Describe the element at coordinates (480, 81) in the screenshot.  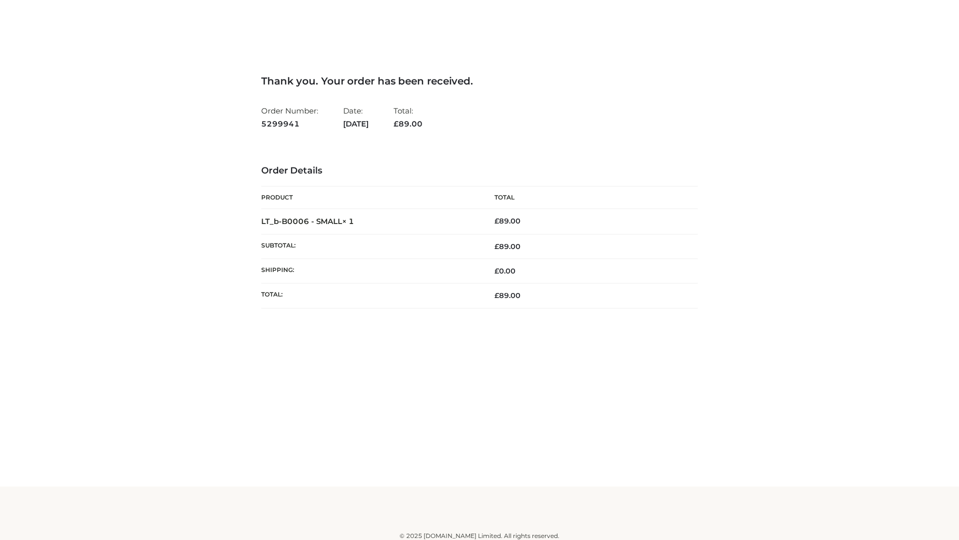
I see `h3: Thank you. Your order has been received.` at that location.